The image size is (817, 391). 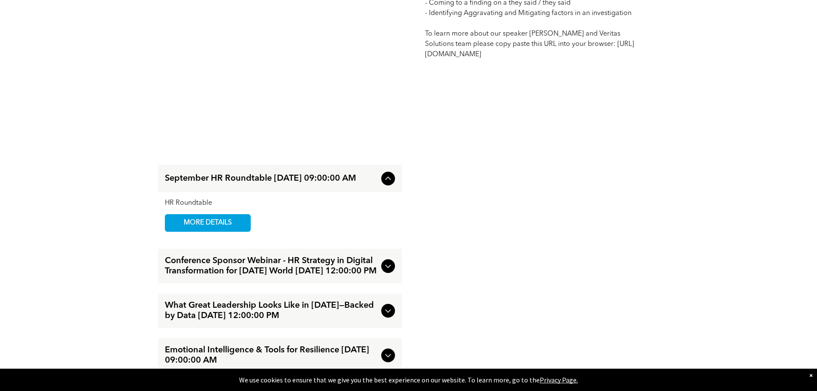 I want to click on span: MORE DETAILS, so click(x=208, y=223).